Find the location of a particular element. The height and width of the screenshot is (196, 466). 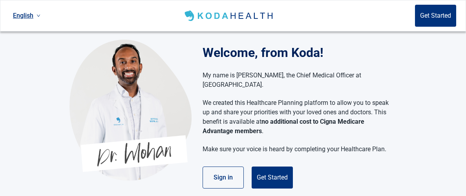

a: Current language: English is located at coordinates (27, 15).